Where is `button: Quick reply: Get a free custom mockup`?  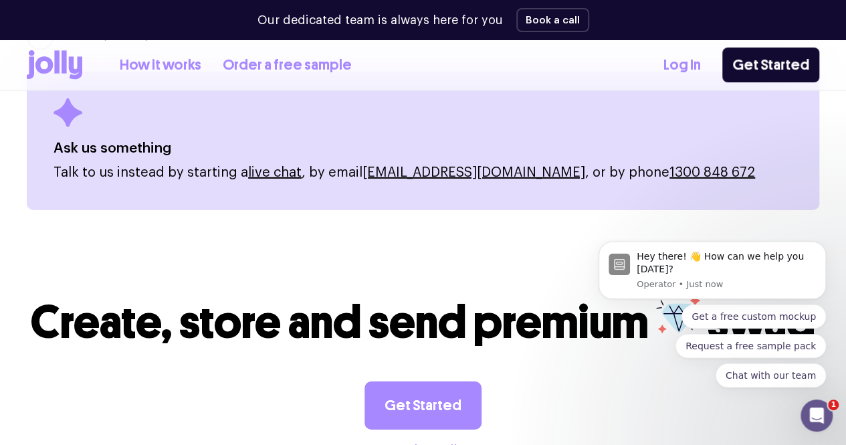 button: Quick reply: Get a free custom mockup is located at coordinates (175, 77).